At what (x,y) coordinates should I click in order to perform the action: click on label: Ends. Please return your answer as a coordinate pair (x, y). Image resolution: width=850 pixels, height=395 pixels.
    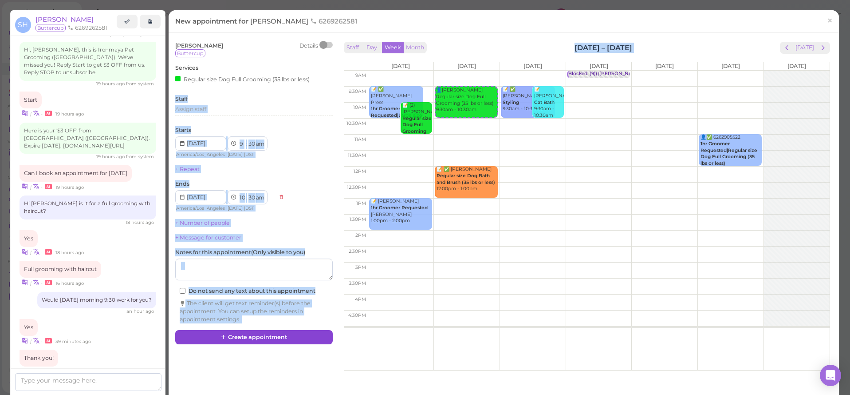
    Looking at the image, I should click on (182, 184).